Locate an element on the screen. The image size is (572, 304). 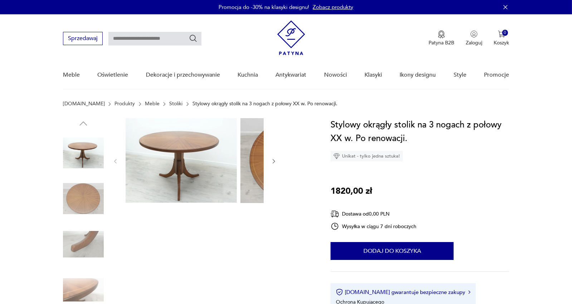
img: Ikonka użytkownika is located at coordinates (474, 34).